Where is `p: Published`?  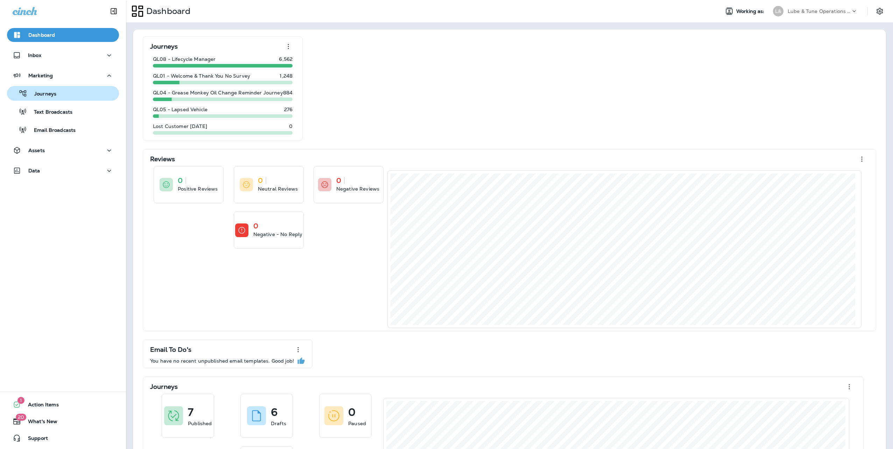 p: Published is located at coordinates (200, 424).